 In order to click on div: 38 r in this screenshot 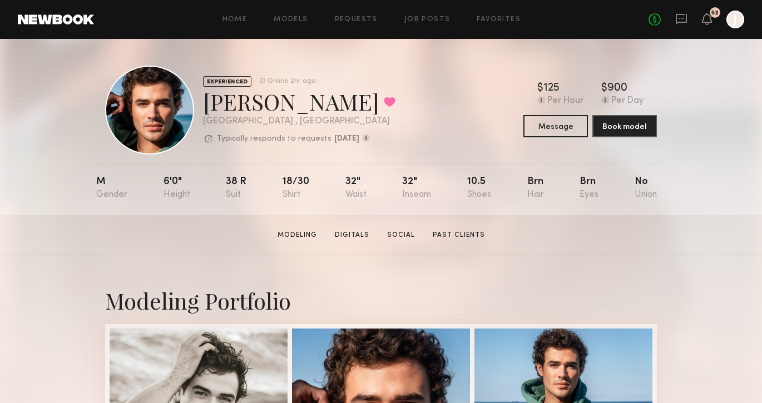, I will do `click(236, 188)`.